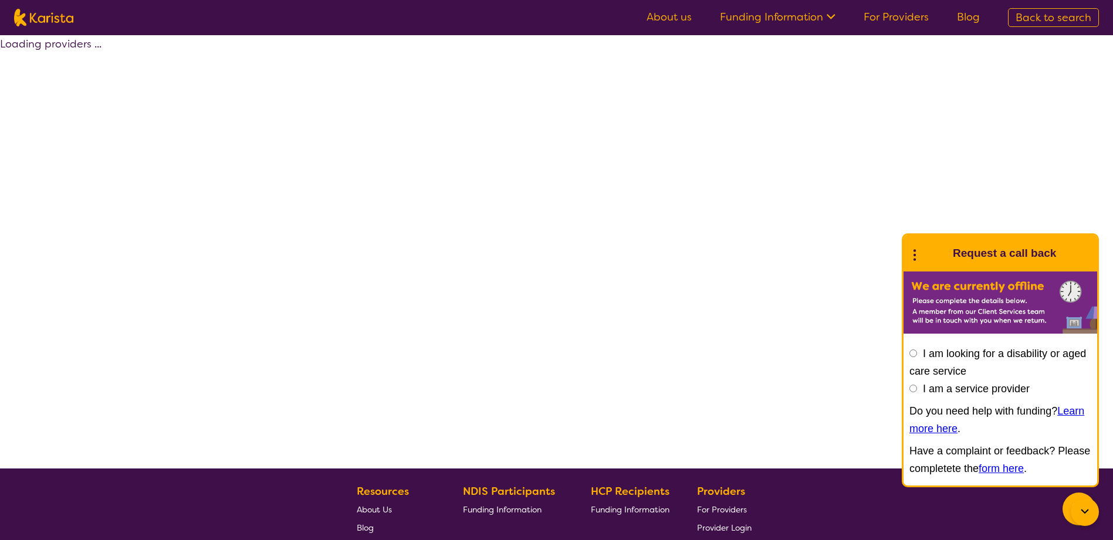 This screenshot has width=1113, height=540. Describe the element at coordinates (630, 492) in the screenshot. I see `b: HCP Recipients` at that location.